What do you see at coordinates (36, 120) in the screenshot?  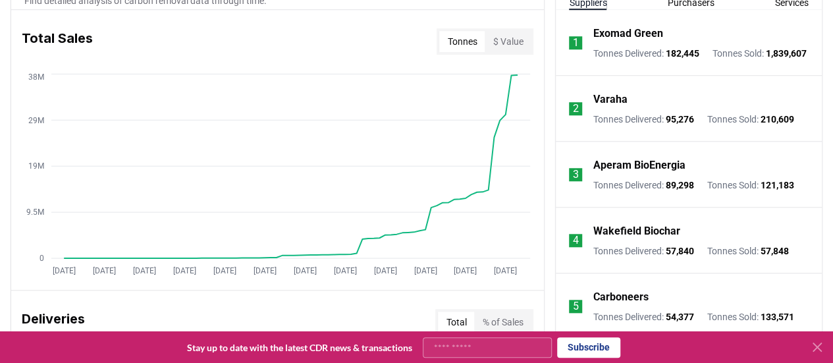 I see `tspan: 29M` at bounding box center [36, 120].